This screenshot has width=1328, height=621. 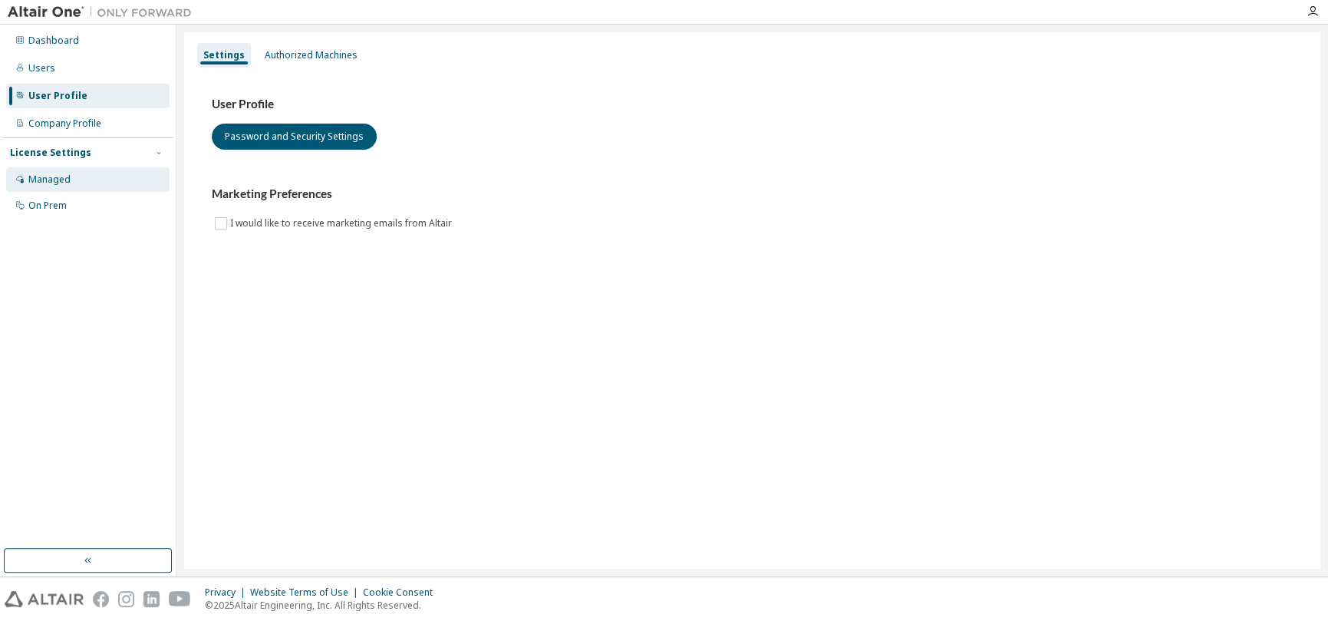 What do you see at coordinates (44, 598) in the screenshot?
I see `img: altair_logo.svg` at bounding box center [44, 598].